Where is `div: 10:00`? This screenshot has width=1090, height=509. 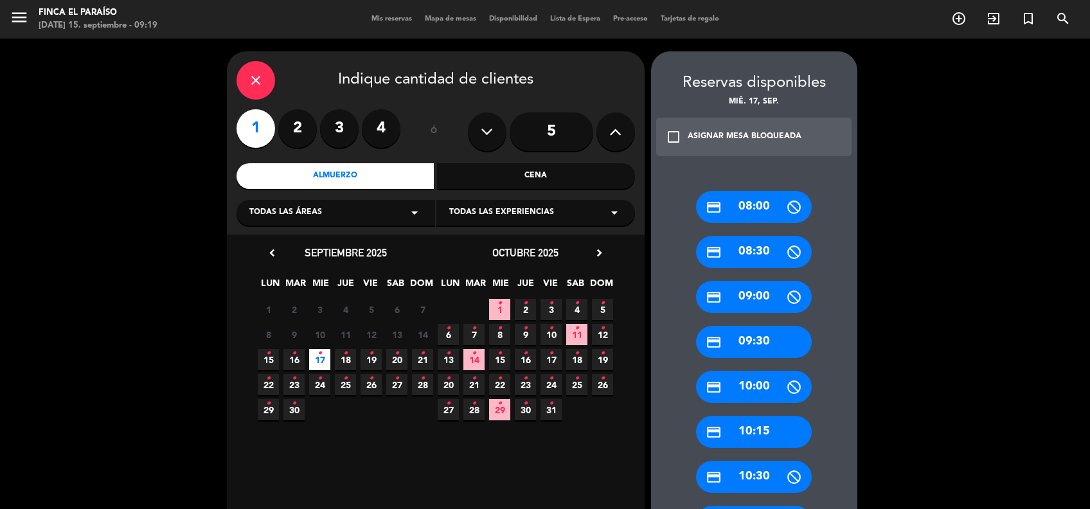
div: 10:00 is located at coordinates (754, 387).